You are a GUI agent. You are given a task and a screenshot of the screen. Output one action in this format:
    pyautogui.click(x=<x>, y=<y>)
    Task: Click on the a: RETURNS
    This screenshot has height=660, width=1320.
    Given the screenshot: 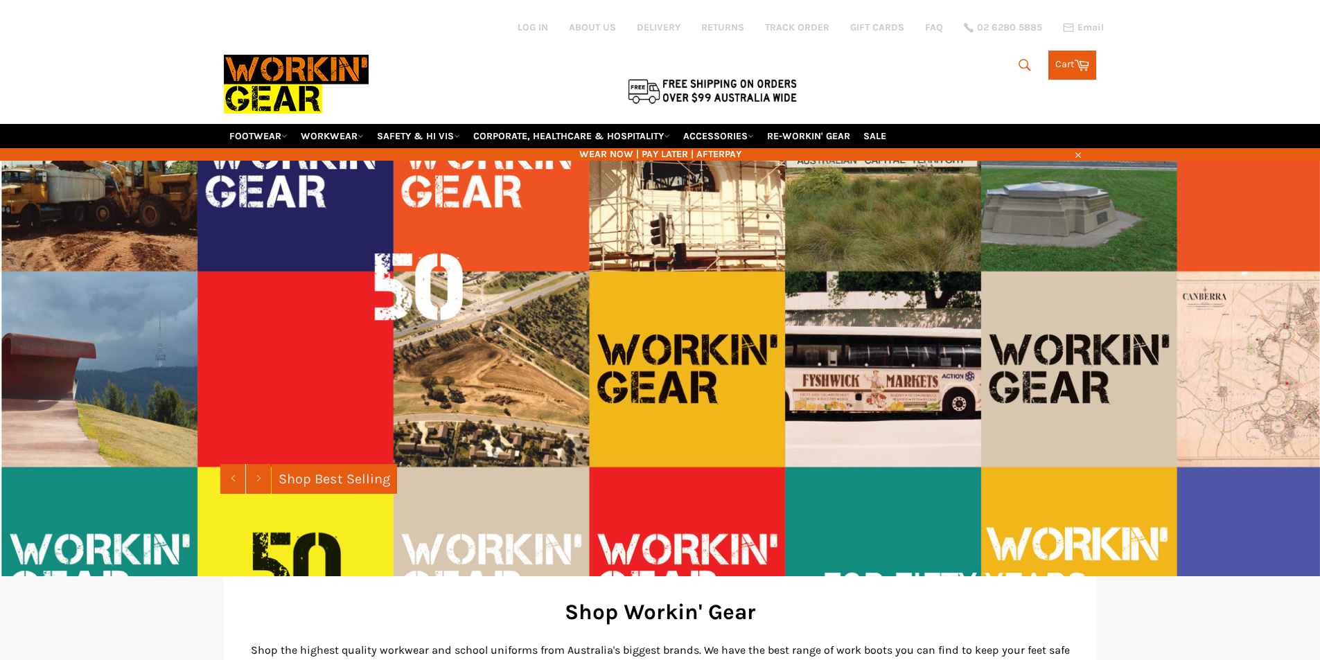 What is the action you would take?
    pyautogui.click(x=723, y=27)
    